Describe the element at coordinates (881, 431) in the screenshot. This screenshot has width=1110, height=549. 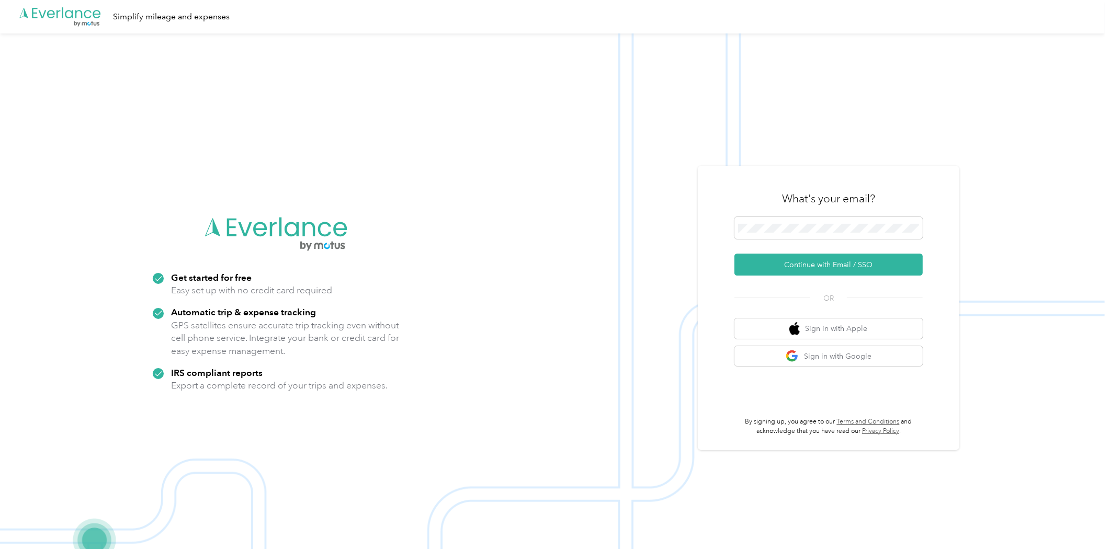
I see `a: Privacy Policy` at that location.